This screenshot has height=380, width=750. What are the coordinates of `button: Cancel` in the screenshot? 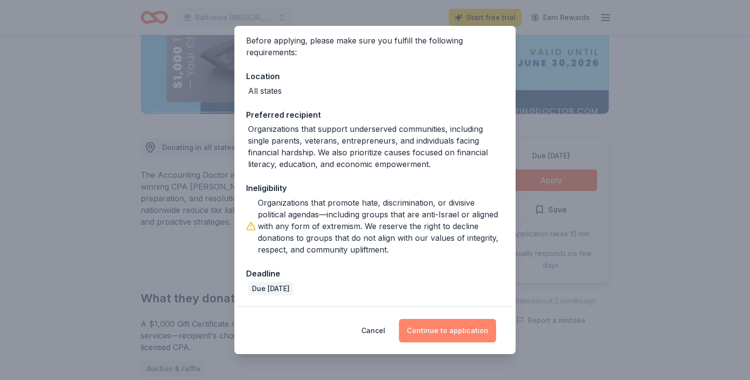 It's located at (373, 331).